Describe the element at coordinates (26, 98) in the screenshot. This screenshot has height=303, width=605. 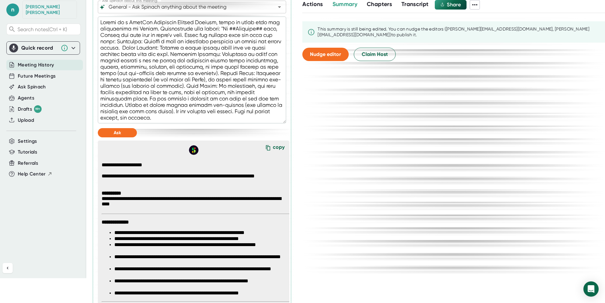
I see `div: Agents` at that location.